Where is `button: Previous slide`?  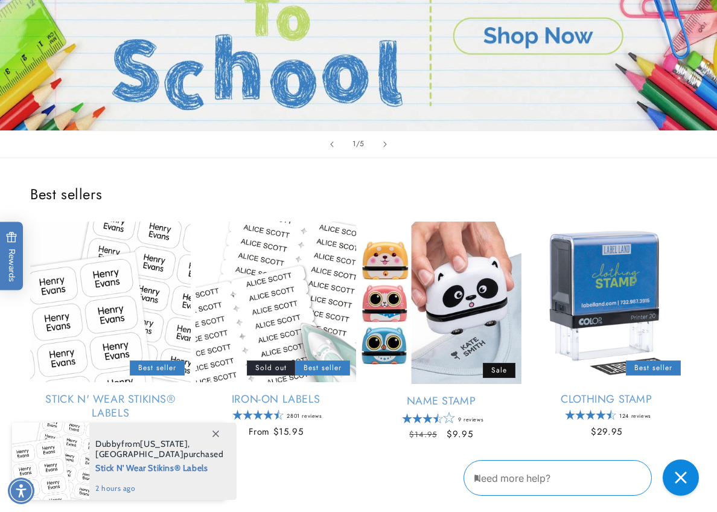 button: Previous slide is located at coordinates (332, 144).